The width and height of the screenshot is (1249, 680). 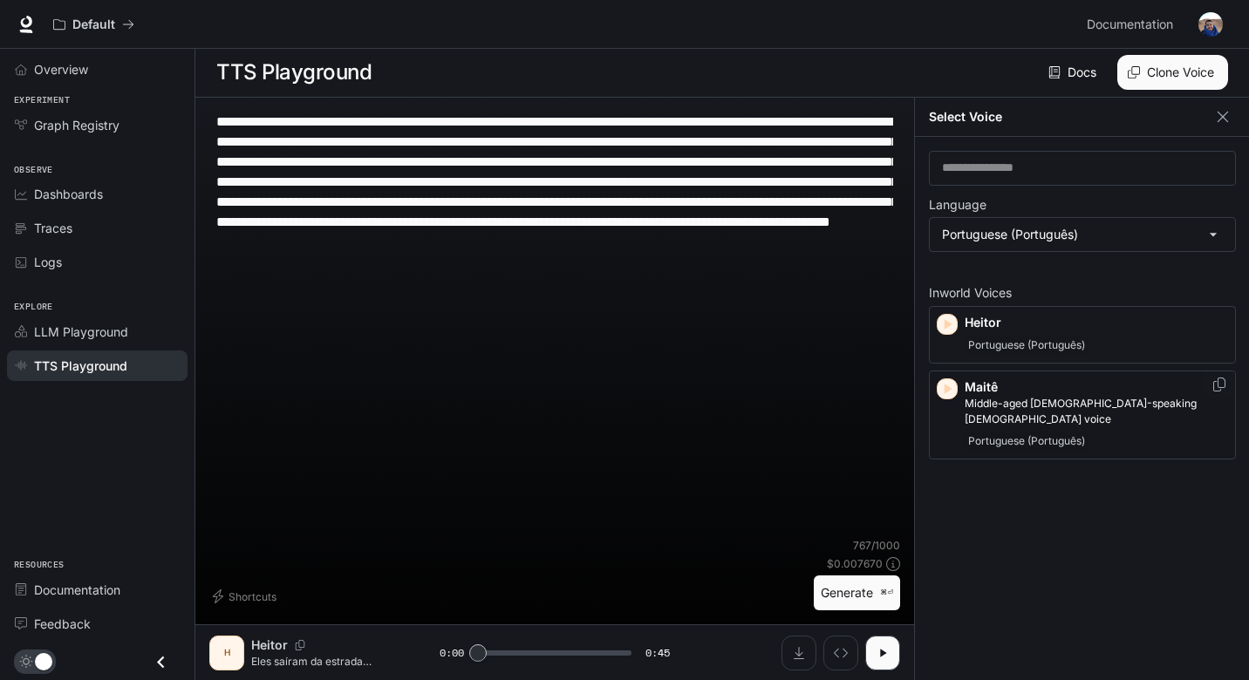 What do you see at coordinates (97, 331) in the screenshot?
I see `a: LLM Playground` at bounding box center [97, 331].